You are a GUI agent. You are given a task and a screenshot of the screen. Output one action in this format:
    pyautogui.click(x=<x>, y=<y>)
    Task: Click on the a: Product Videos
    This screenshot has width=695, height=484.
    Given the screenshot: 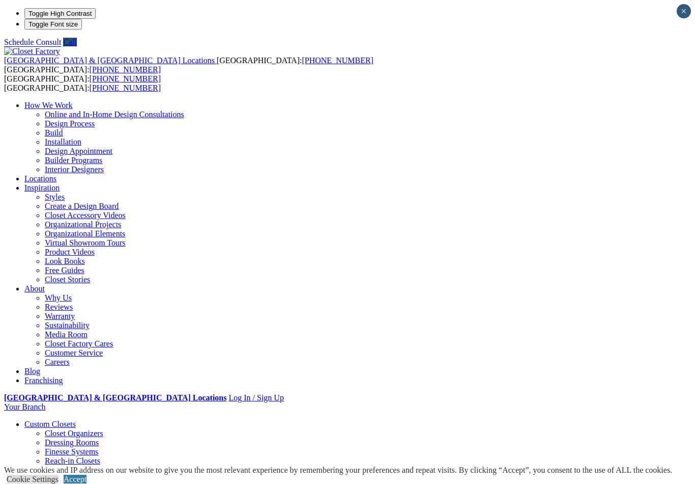 What is the action you would take?
    pyautogui.click(x=70, y=251)
    